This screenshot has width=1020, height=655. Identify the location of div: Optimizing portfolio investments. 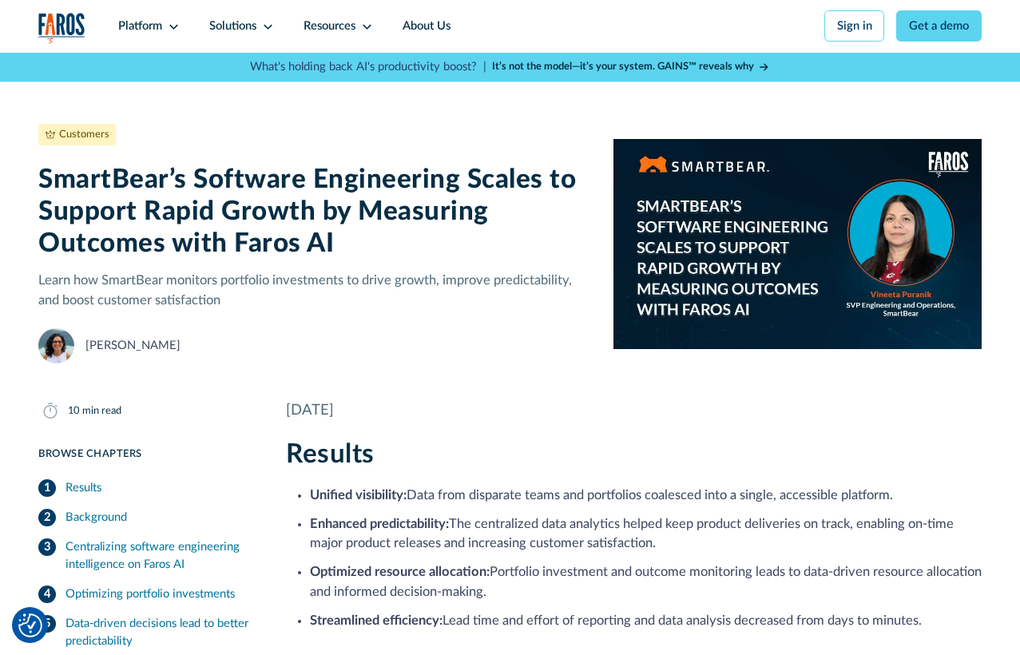
(150, 594).